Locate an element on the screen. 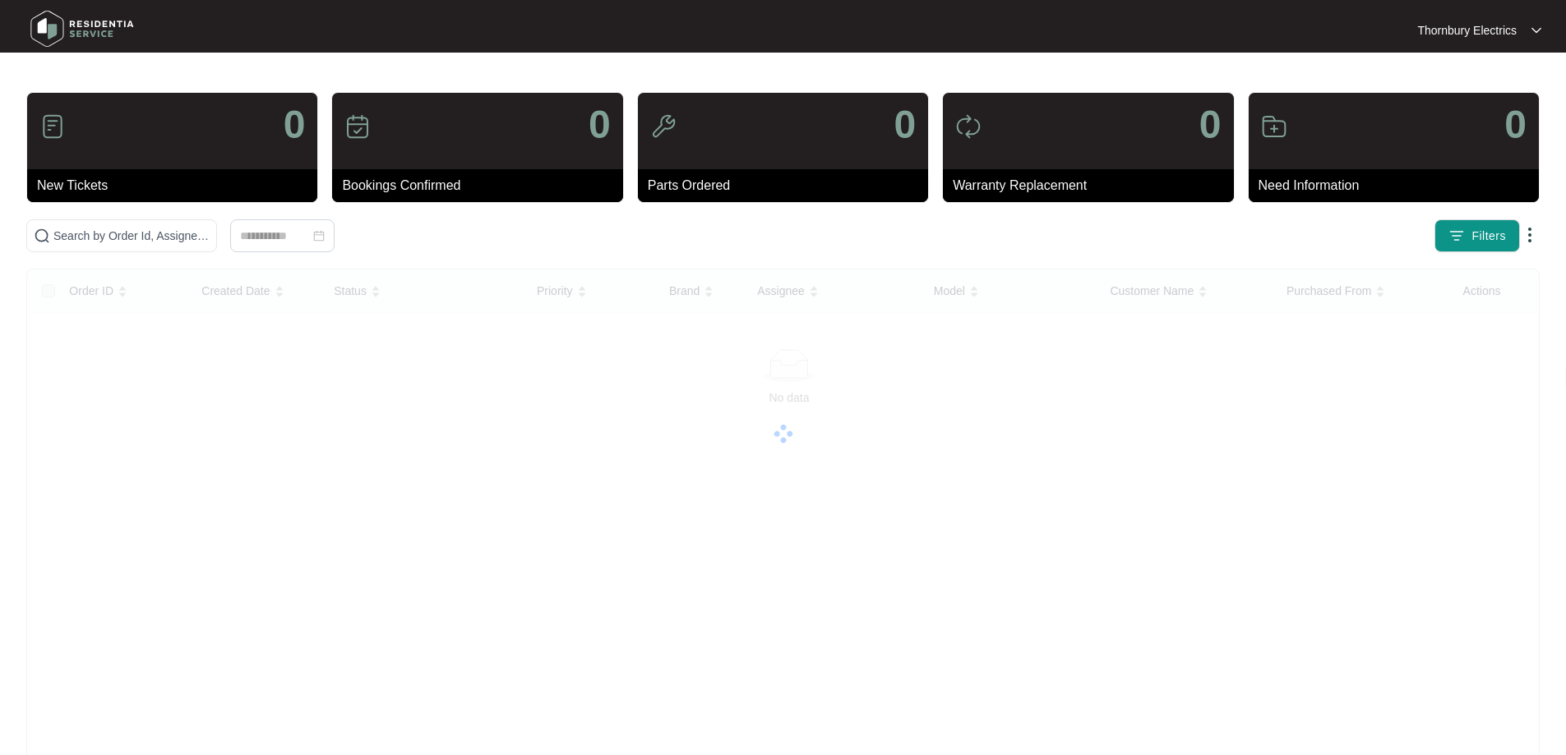  p: Parts Ordered is located at coordinates (788, 186).